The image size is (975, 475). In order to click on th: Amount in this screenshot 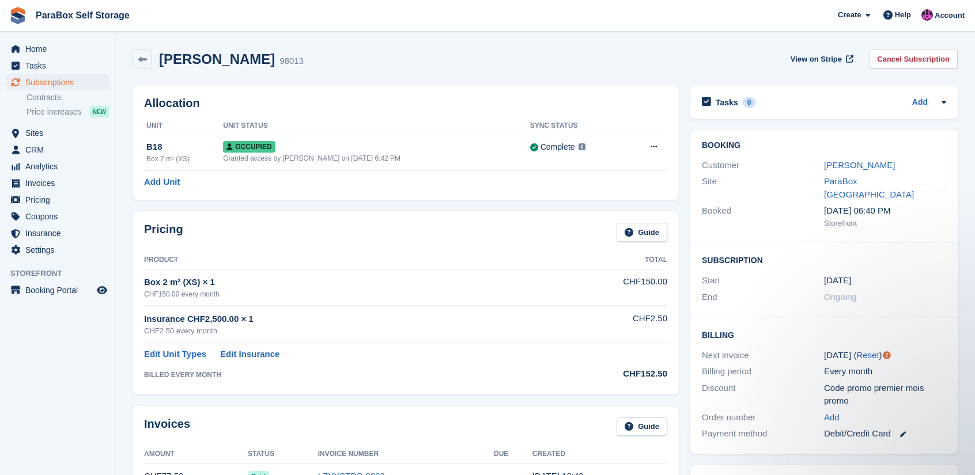, I will do `click(196, 455)`.